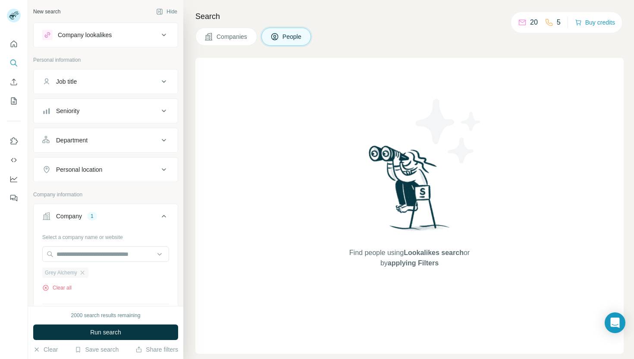 The image size is (634, 359). I want to click on p: Personal information, so click(106, 60).